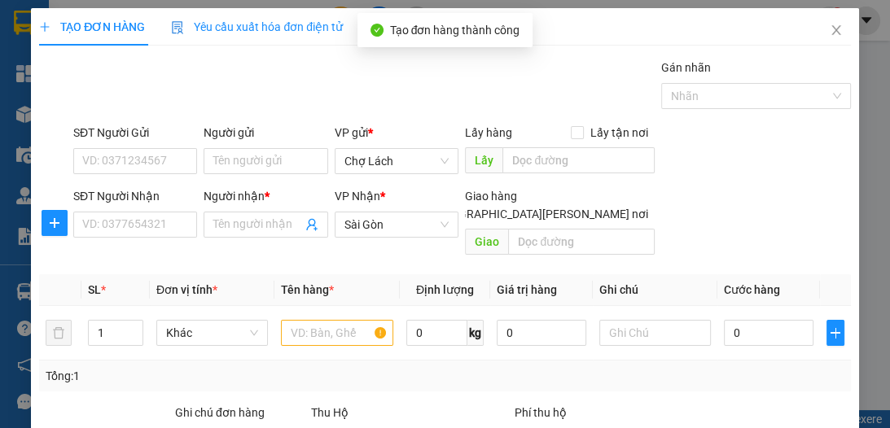 The height and width of the screenshot is (428, 890). Describe the element at coordinates (59, 333) in the screenshot. I see `button: delete` at that location.